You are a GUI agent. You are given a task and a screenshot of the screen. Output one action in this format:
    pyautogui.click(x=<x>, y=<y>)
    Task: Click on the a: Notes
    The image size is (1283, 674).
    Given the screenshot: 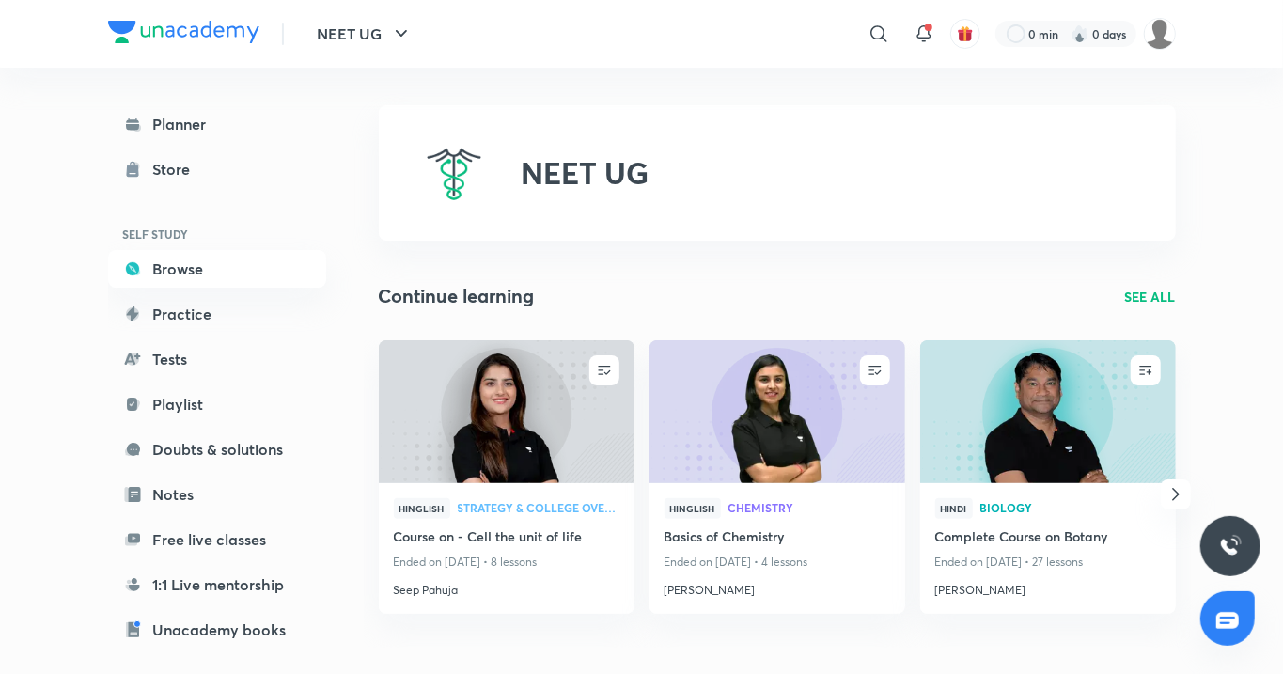 What is the action you would take?
    pyautogui.click(x=217, y=494)
    